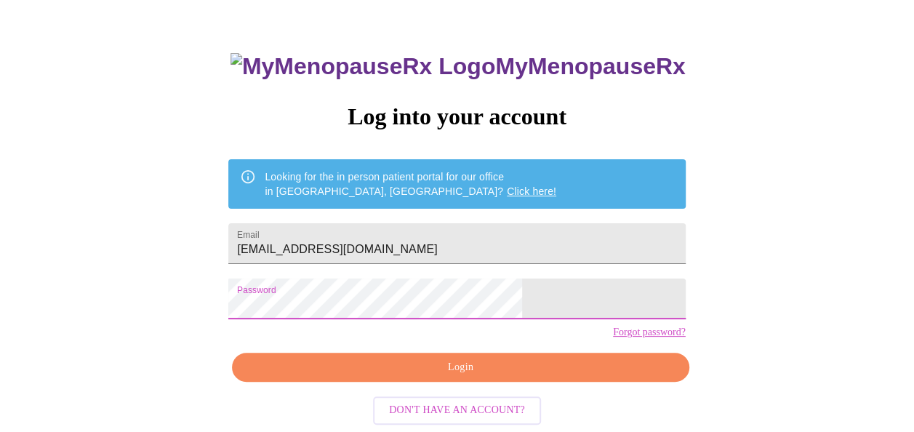 This screenshot has width=914, height=432. Describe the element at coordinates (456, 408) in the screenshot. I see `a: Don't have an account?` at that location.